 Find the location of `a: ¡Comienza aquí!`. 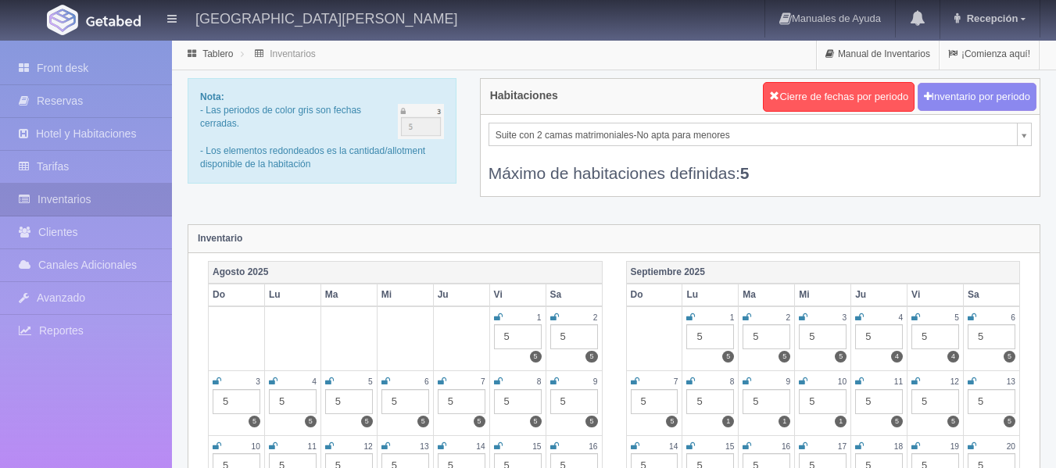

a: ¡Comienza aquí! is located at coordinates (989, 54).